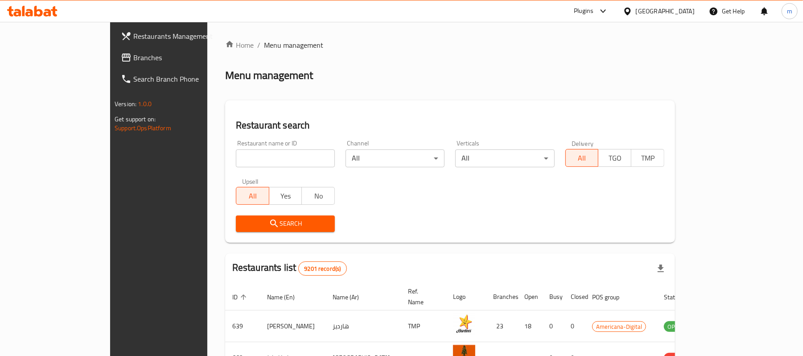  I want to click on span: Restaurants Management, so click(185, 36).